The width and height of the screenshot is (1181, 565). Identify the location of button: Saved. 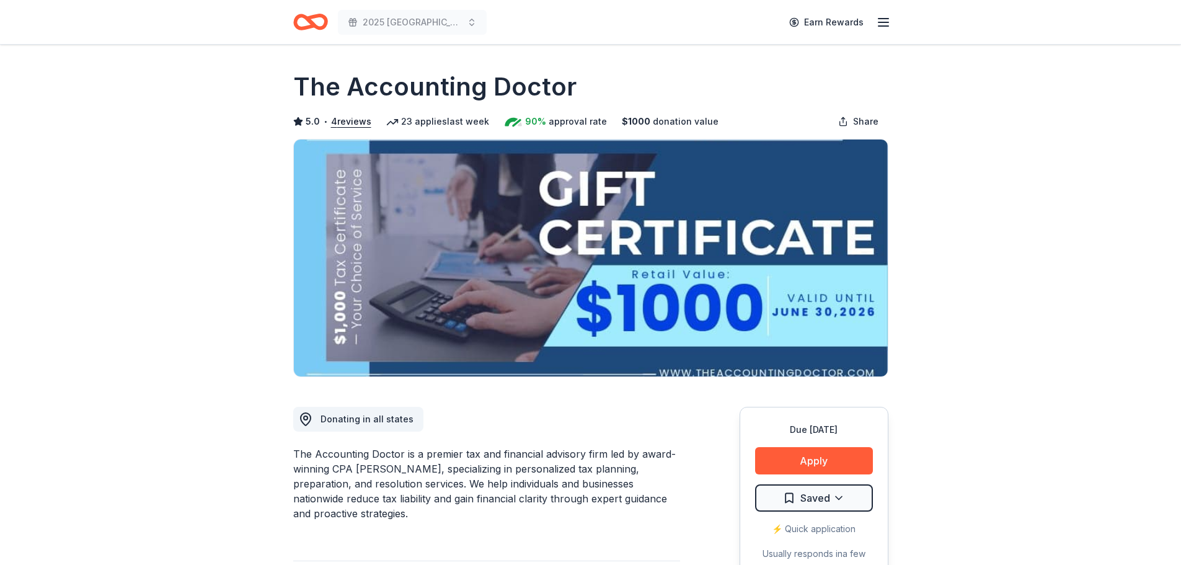
(814, 498).